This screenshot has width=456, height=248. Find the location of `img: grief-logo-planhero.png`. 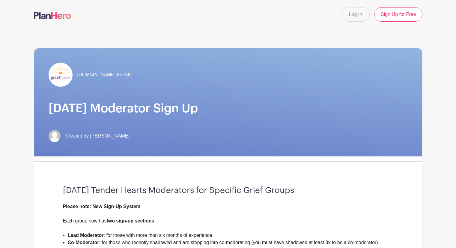

img: grief-logo-planhero.png is located at coordinates (61, 75).